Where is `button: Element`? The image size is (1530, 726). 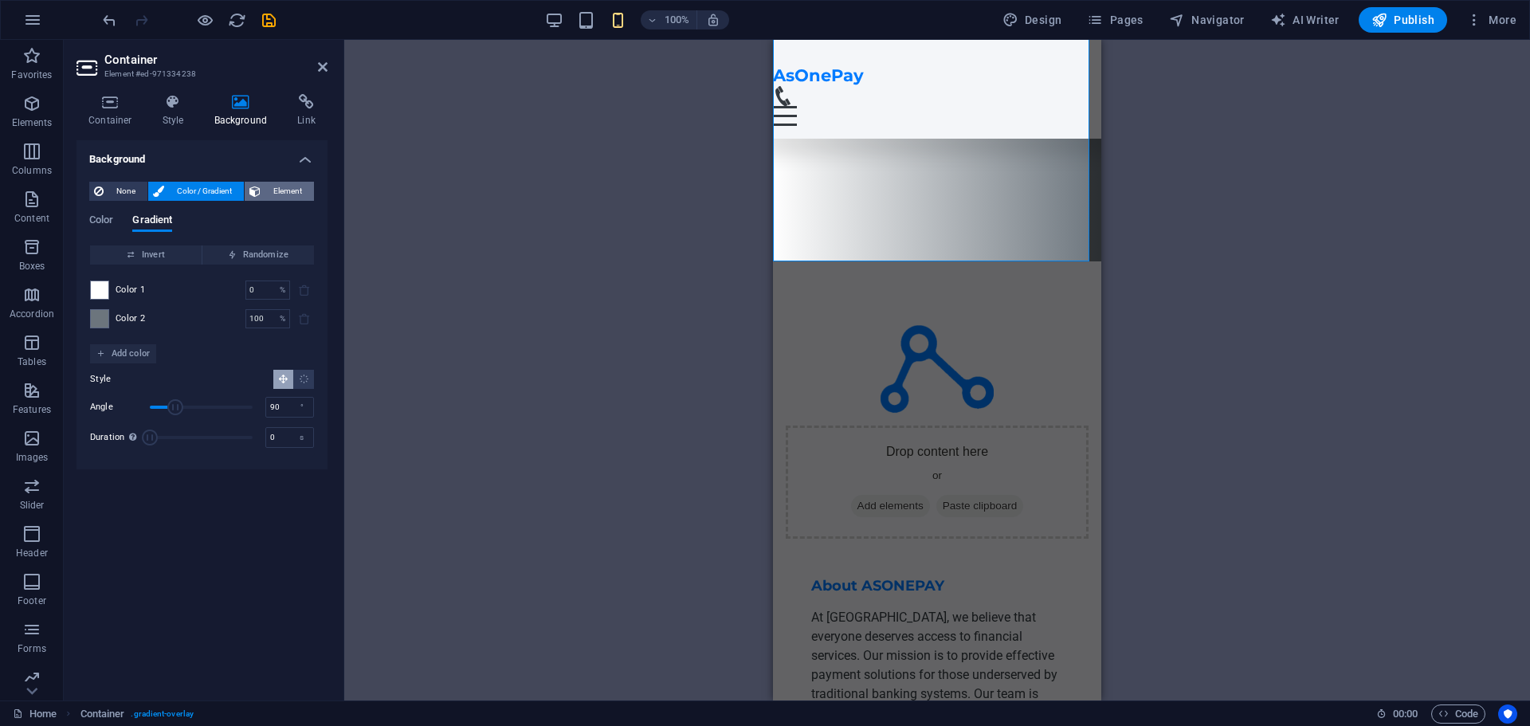 button: Element is located at coordinates (279, 191).